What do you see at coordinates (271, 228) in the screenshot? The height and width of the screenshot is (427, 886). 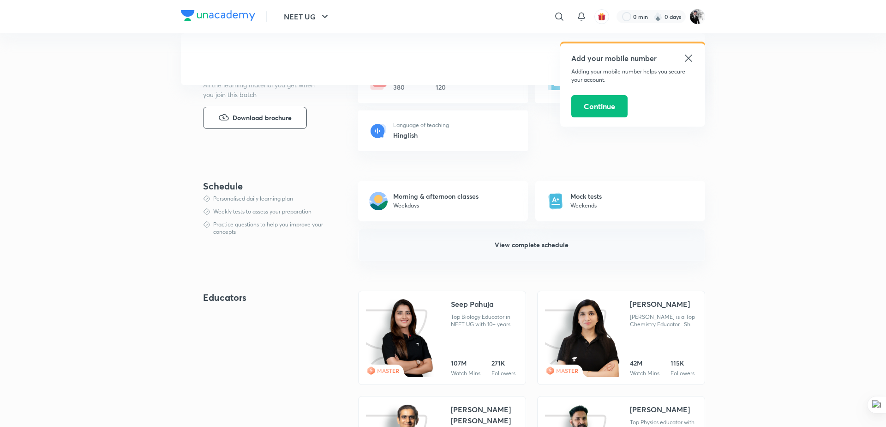 I see `div: Practice questions to help you improve your concepts` at bounding box center [271, 228].